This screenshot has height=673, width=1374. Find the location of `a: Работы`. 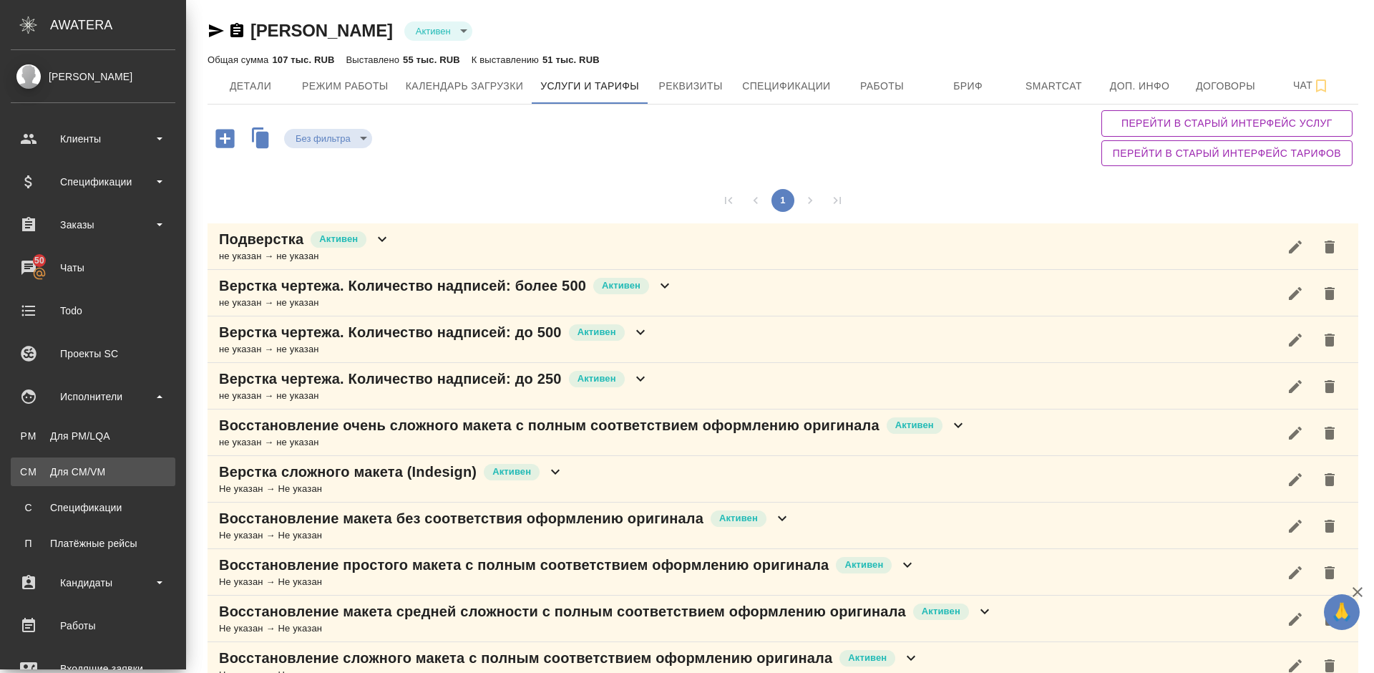

a: Работы is located at coordinates (93, 626).